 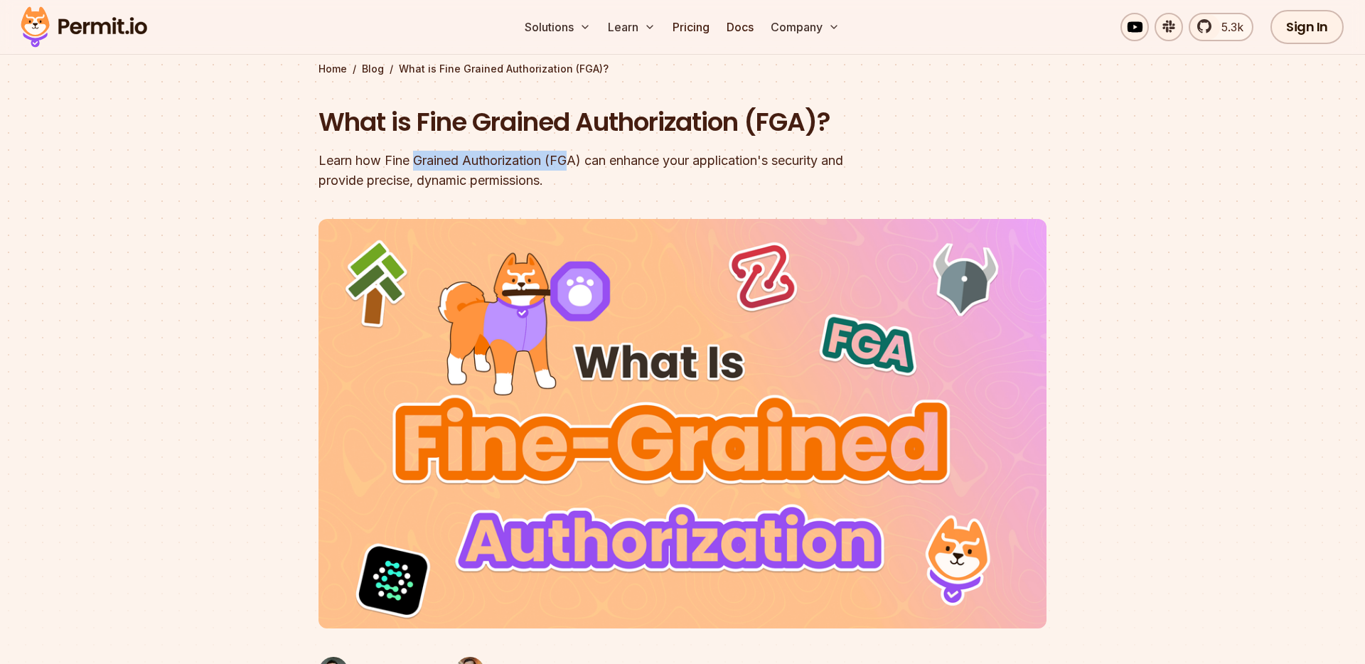 I want to click on button: Learn, so click(x=631, y=27).